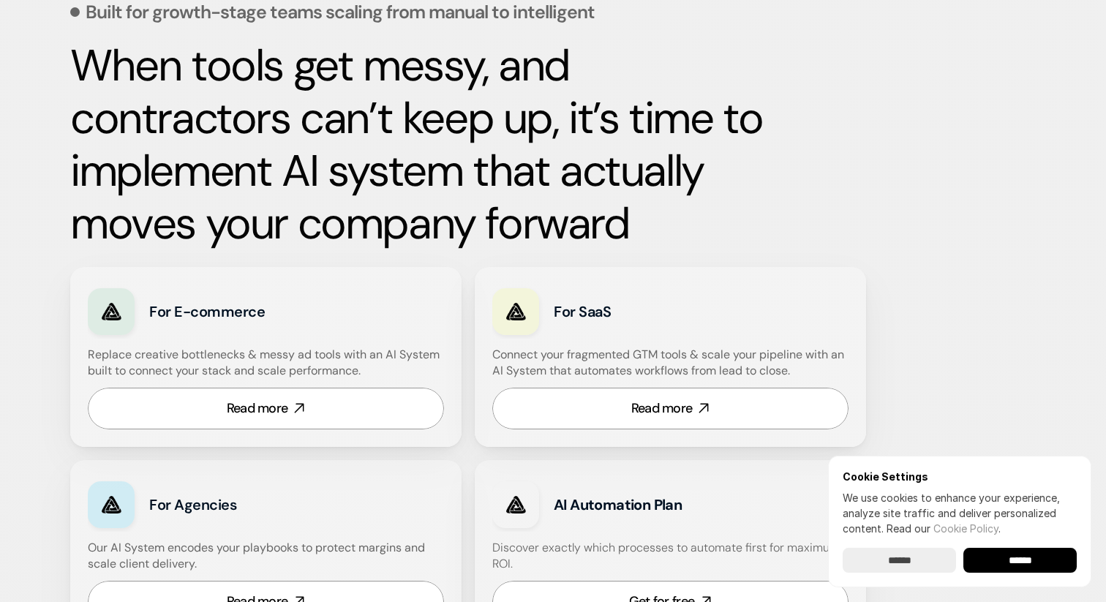  Describe the element at coordinates (674, 363) in the screenshot. I see `h4: Connect your fragmented GTM tools & scale your pipeline with an AI System that automates workflow...` at that location.